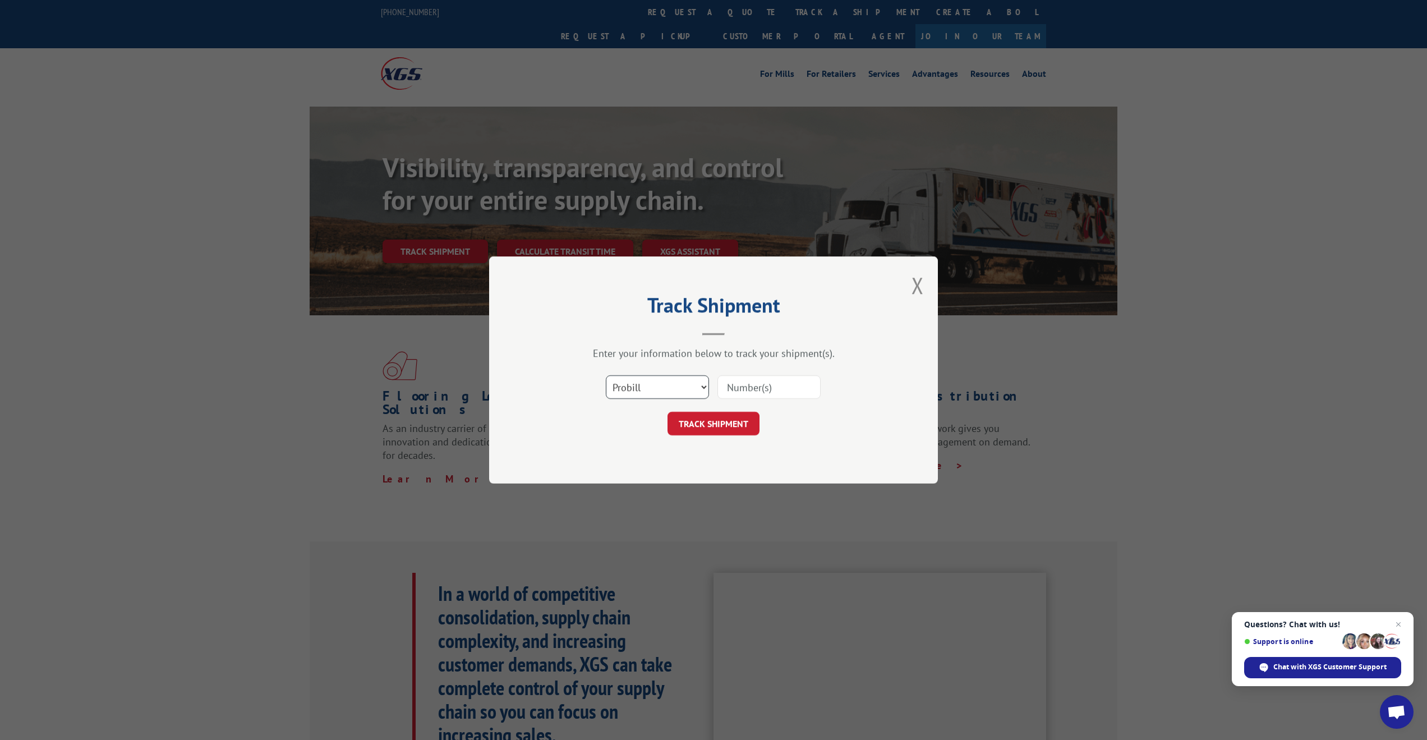 The width and height of the screenshot is (1427, 740). I want to click on a: Open chat, so click(1397, 712).